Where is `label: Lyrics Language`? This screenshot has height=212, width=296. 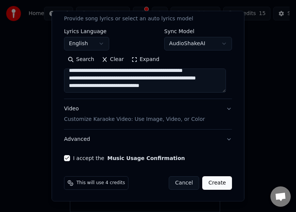 label: Lyrics Language is located at coordinates (87, 31).